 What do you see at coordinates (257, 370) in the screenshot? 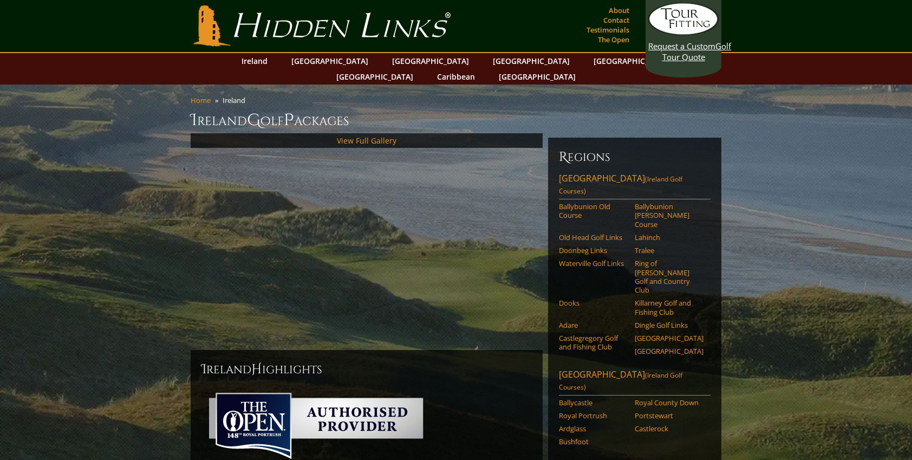
I see `span: H` at bounding box center [257, 370].